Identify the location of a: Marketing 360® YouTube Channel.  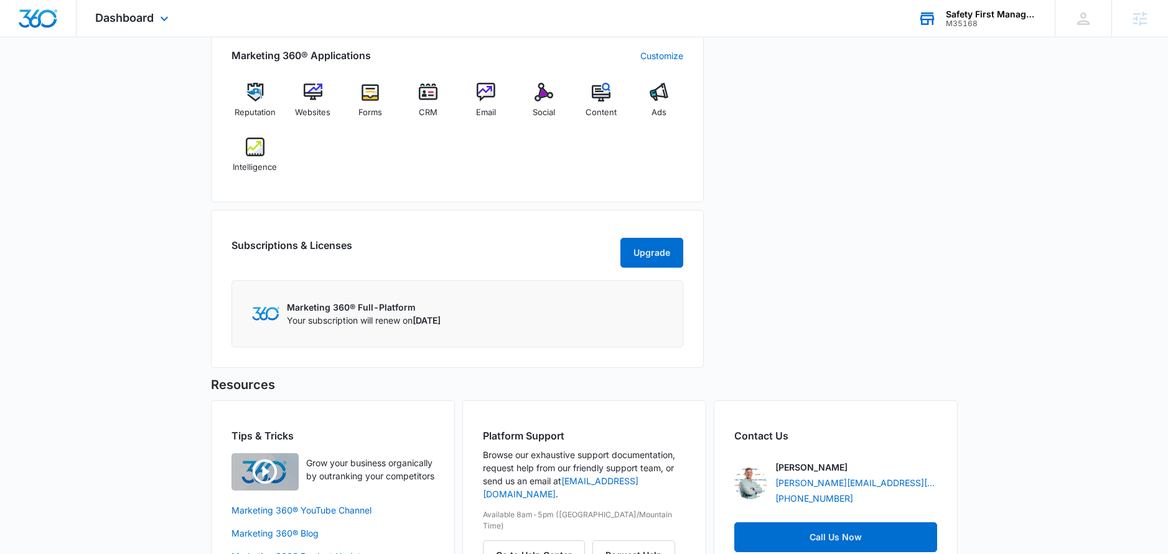
(333, 510).